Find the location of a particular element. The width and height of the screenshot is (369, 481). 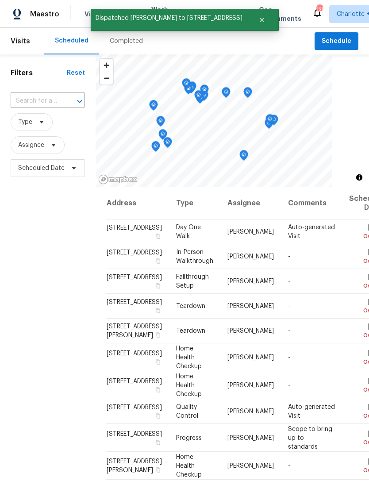

span: Work Orders is located at coordinates (162, 14).